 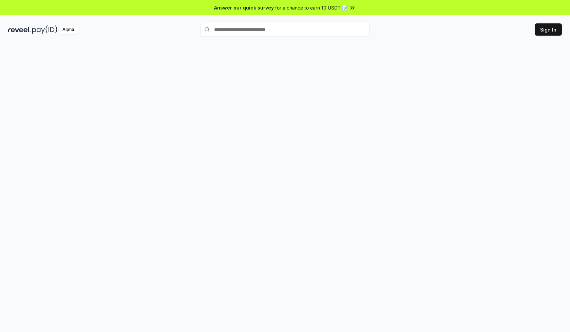 What do you see at coordinates (19, 30) in the screenshot?
I see `img: reveel_dark` at bounding box center [19, 30].